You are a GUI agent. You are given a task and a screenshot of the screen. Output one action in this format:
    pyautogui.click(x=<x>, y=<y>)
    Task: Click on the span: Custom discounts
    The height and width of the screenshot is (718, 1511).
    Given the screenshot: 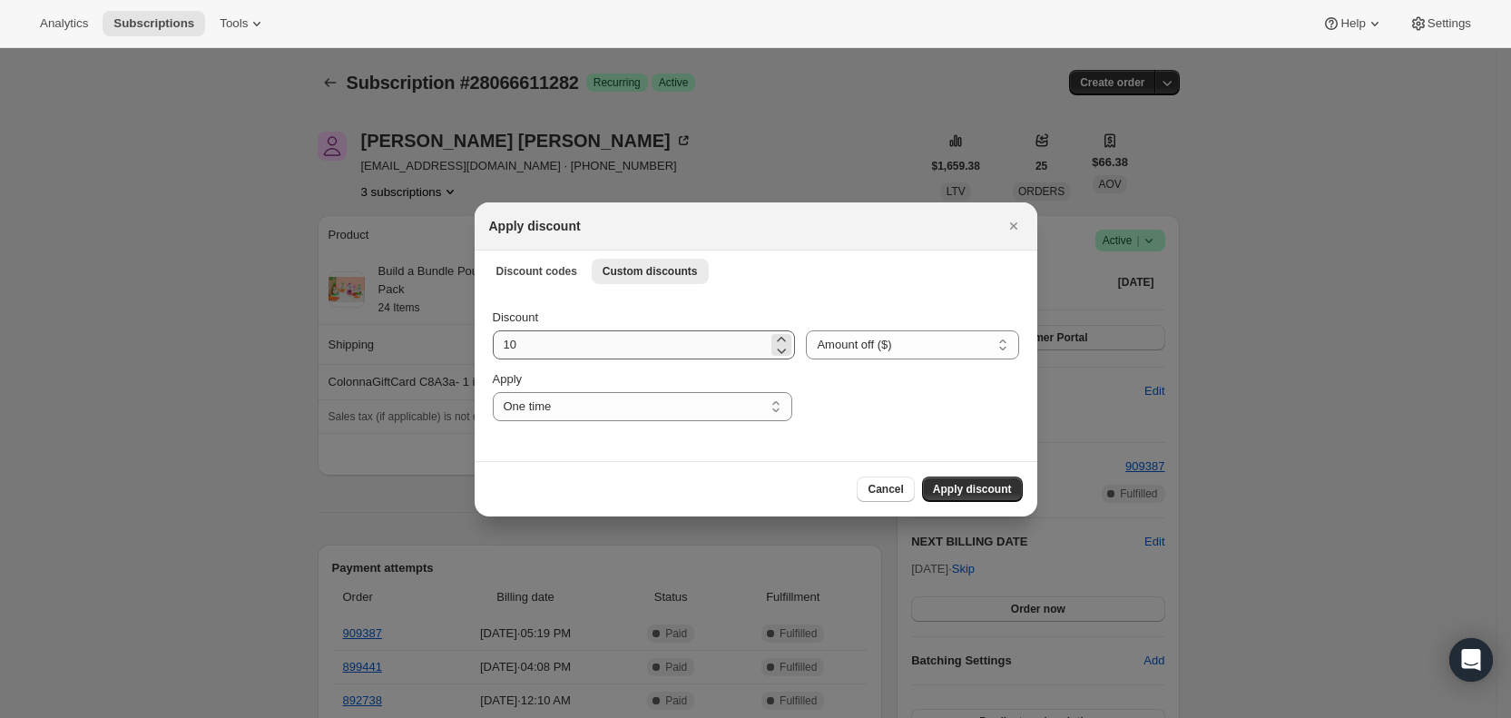 What is the action you would take?
    pyautogui.click(x=650, y=271)
    